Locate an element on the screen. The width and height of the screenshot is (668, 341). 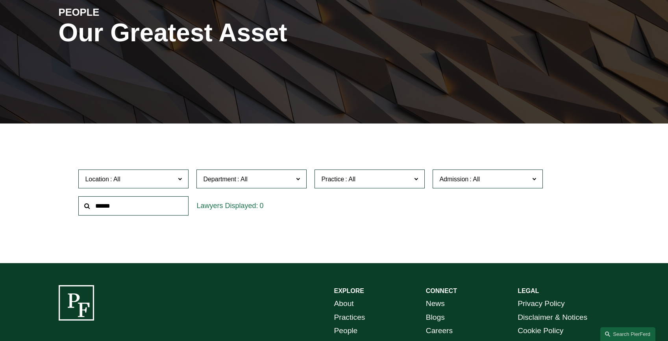
strong: CONNECT is located at coordinates (441, 291).